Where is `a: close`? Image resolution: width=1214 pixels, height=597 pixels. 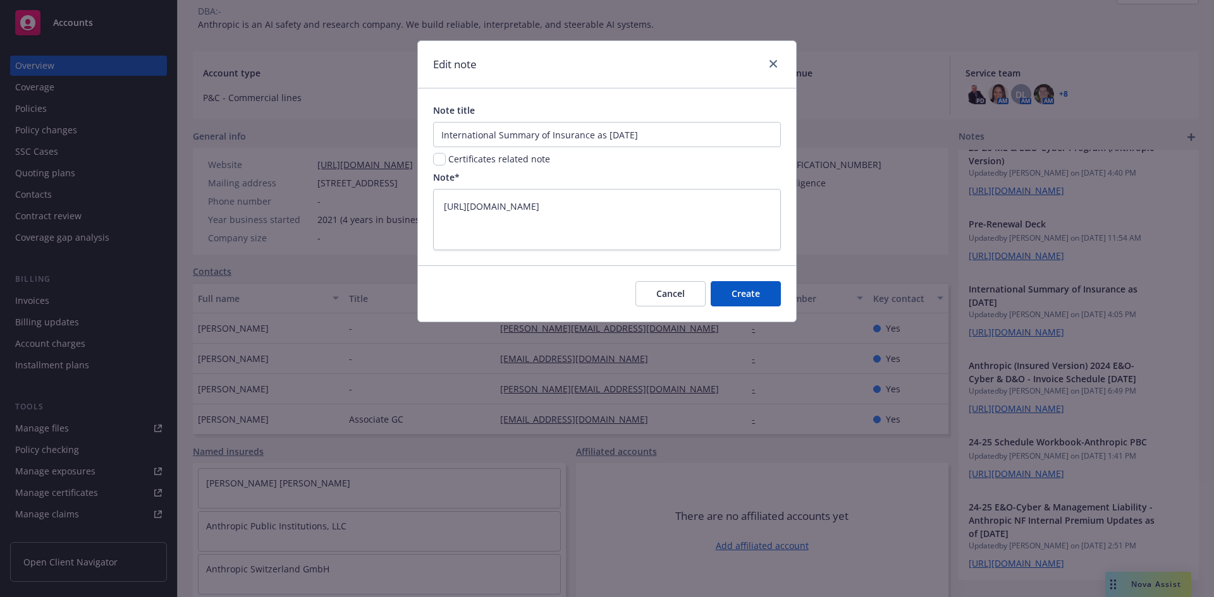 a: close is located at coordinates (773, 64).